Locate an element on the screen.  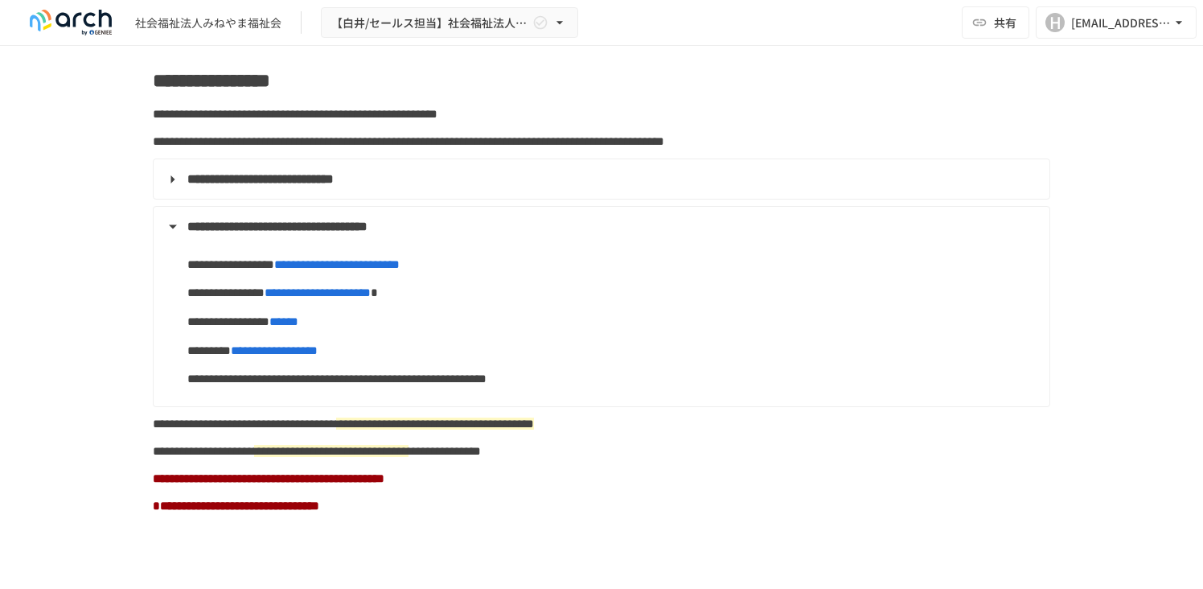
button: 【白井/セールス担当】社会福祉法人みねやま福祉会様_初期設定サポート is located at coordinates (449, 23).